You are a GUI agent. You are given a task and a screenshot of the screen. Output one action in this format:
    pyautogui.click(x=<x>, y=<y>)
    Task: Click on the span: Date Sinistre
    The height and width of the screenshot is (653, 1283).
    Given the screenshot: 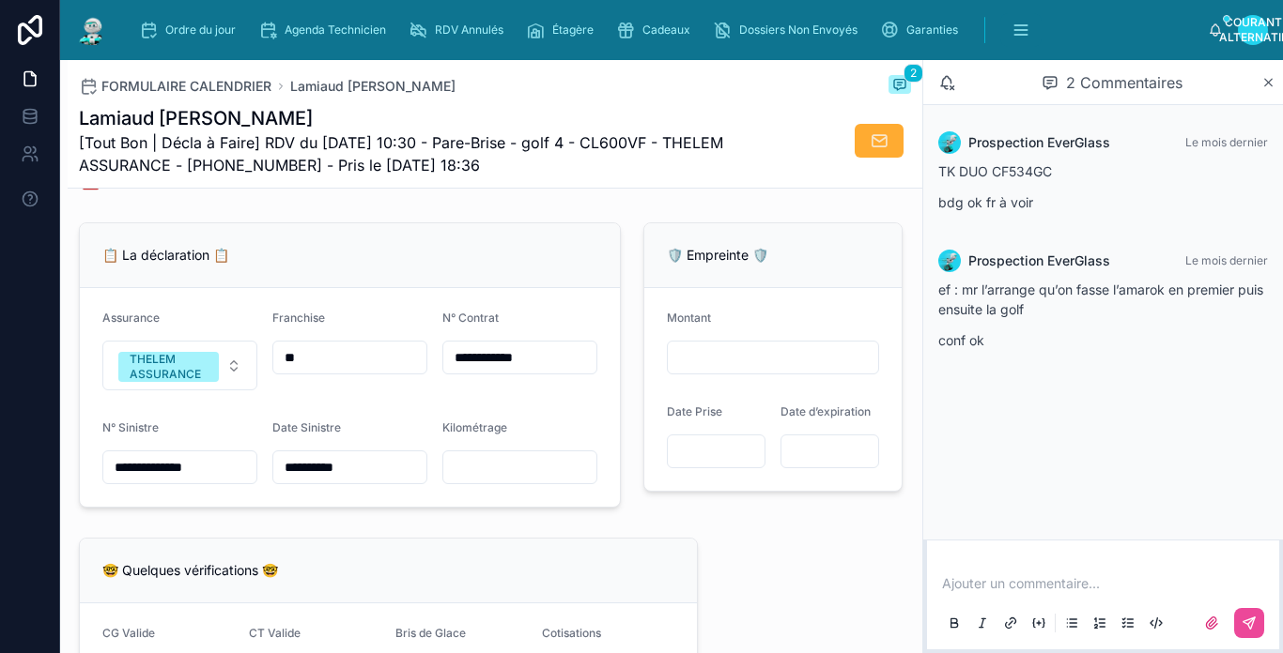 What is the action you would take?
    pyautogui.click(x=306, y=427)
    